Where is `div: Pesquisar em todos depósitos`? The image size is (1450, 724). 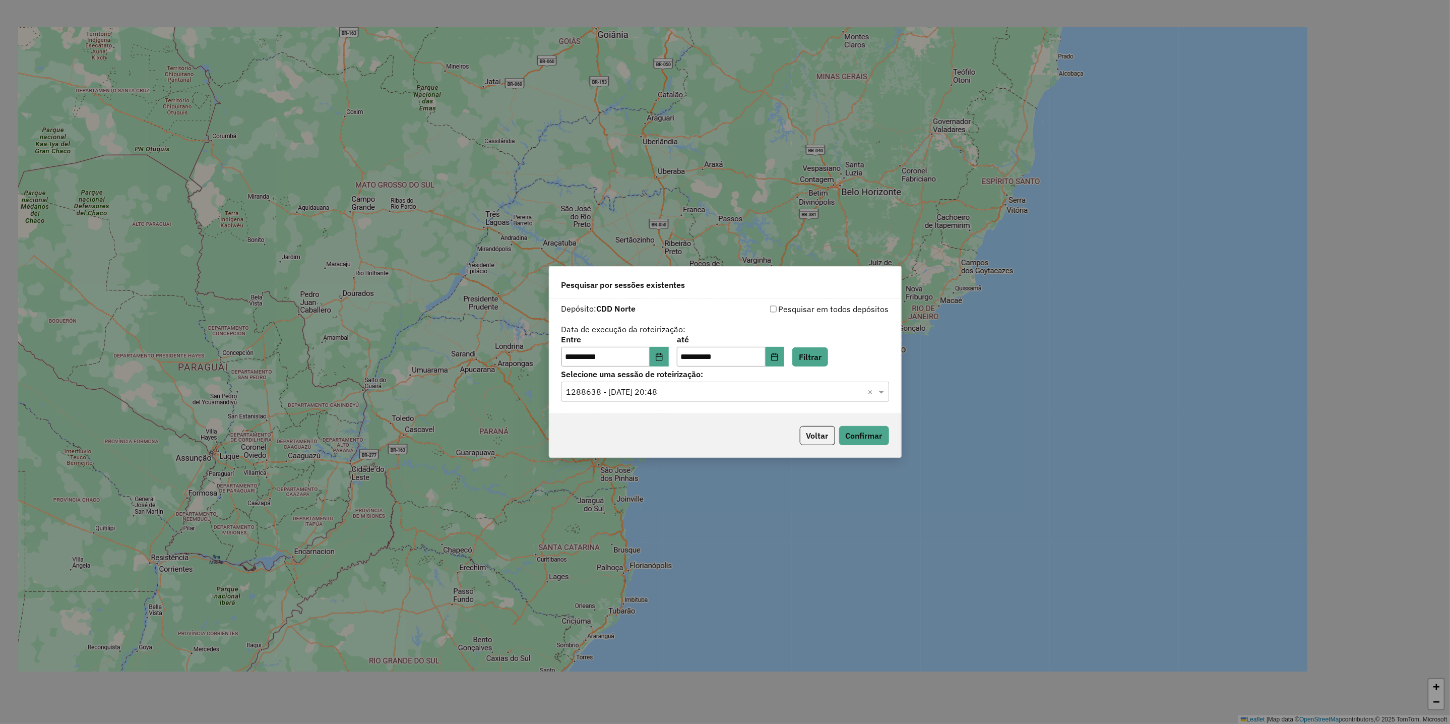
div: Pesquisar em todos depósitos is located at coordinates (807, 309).